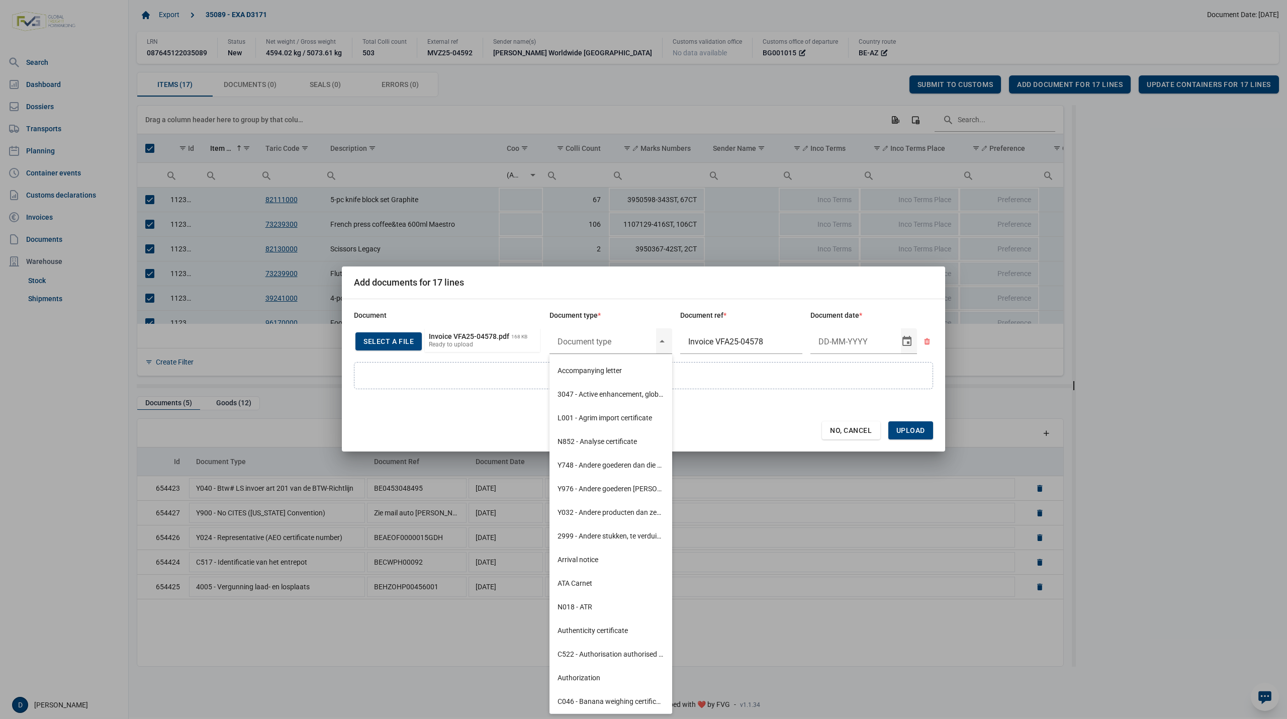 The height and width of the screenshot is (719, 1287). I want to click on div: C046 - Banana weighing certificate, so click(611, 701).